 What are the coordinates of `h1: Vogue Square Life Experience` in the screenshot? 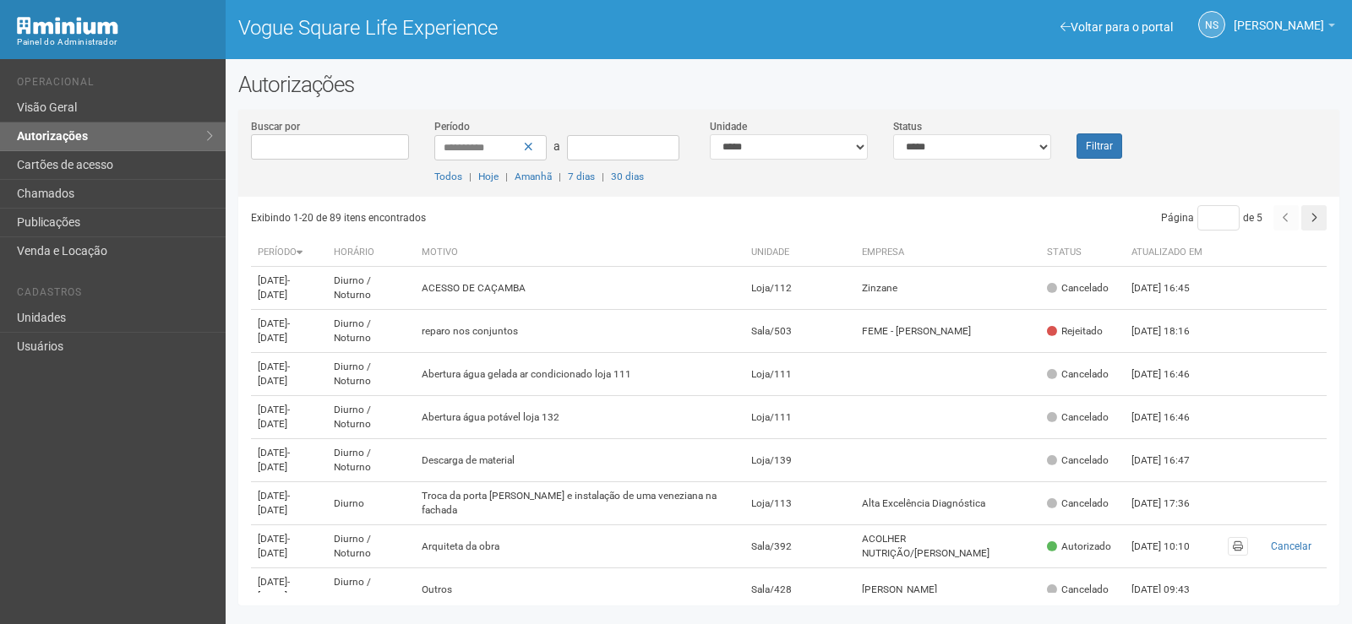 It's located at (507, 28).